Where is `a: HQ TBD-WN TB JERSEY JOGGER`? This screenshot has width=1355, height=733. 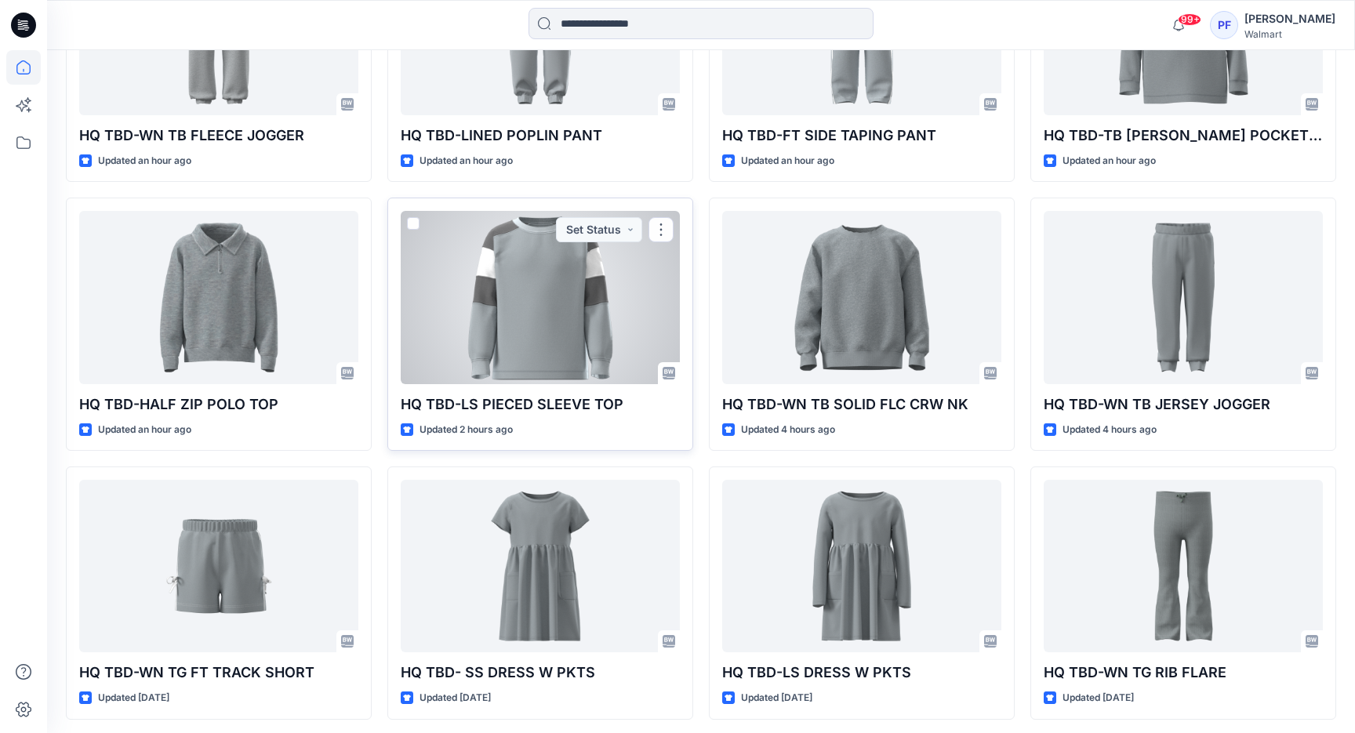
a: HQ TBD-WN TB JERSEY JOGGER is located at coordinates (1183, 297).